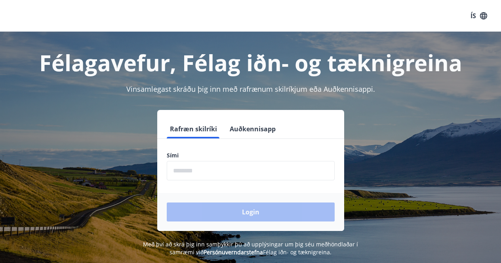  Describe the element at coordinates (251, 156) in the screenshot. I see `label: Sími` at that location.